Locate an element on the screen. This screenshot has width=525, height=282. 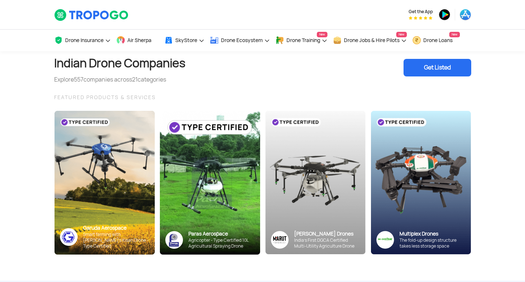
span: Drone Training is located at coordinates (303, 40).